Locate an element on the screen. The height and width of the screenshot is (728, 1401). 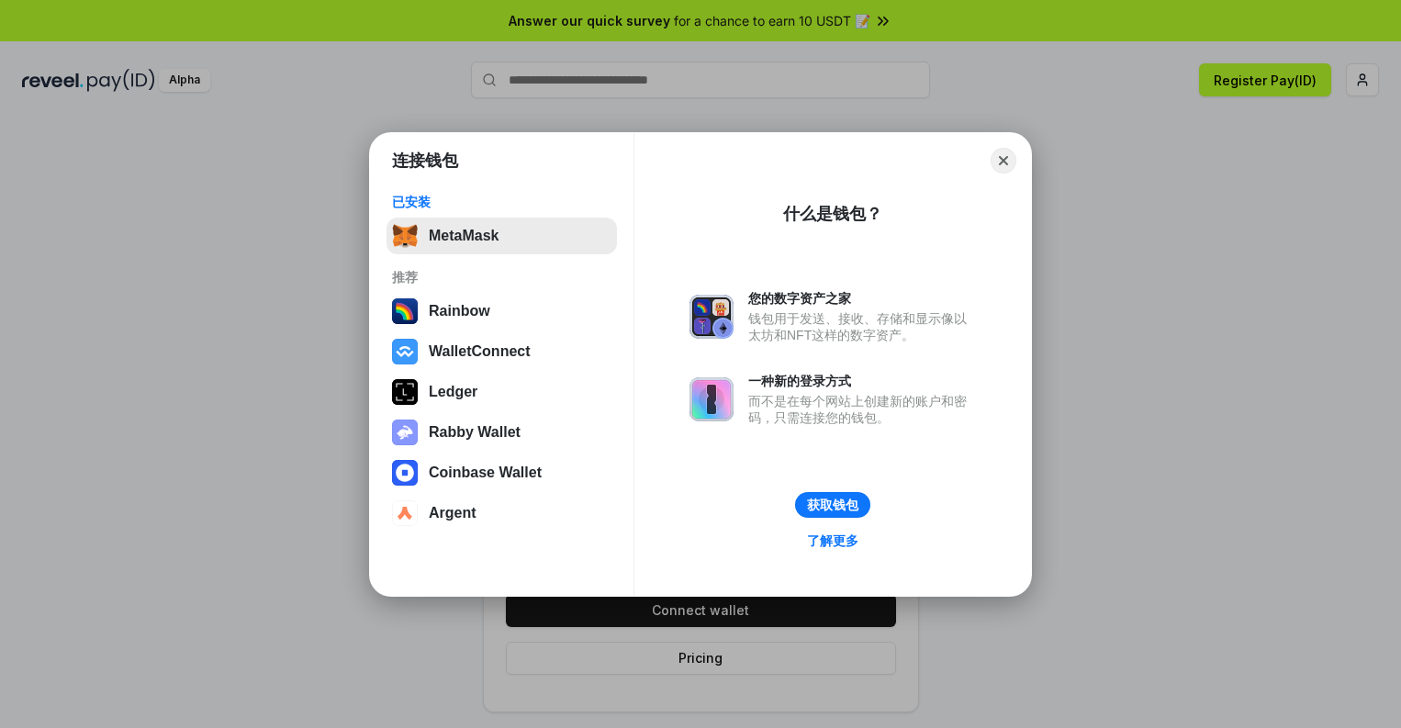
div: 而不是在每个网站上创建新的账户和密码，只需连接您的钱包。 is located at coordinates (862, 410).